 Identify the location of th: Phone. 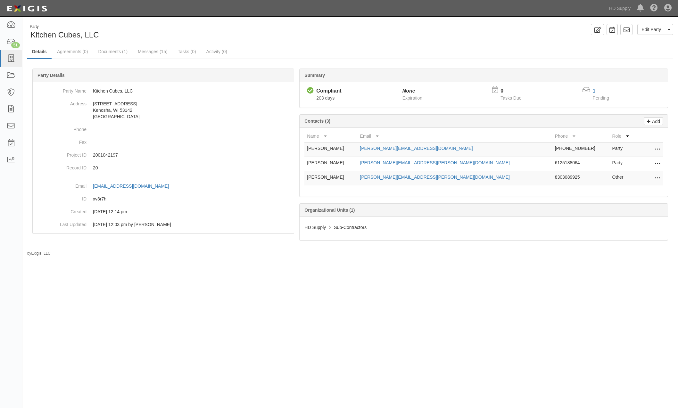
(581, 136).